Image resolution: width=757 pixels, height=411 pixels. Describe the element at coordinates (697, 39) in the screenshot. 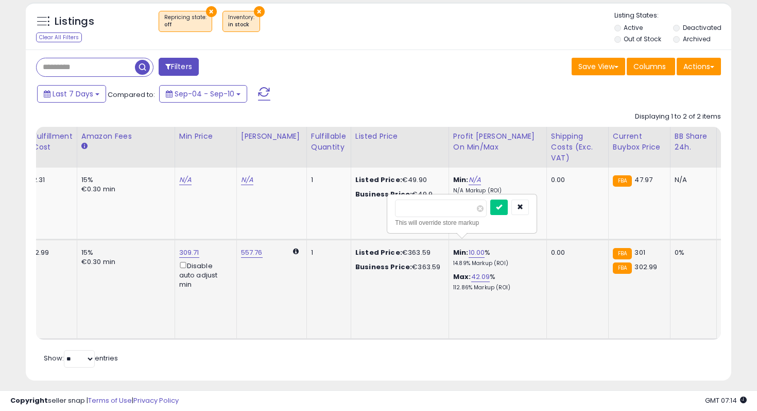

I see `label: Archived` at that location.